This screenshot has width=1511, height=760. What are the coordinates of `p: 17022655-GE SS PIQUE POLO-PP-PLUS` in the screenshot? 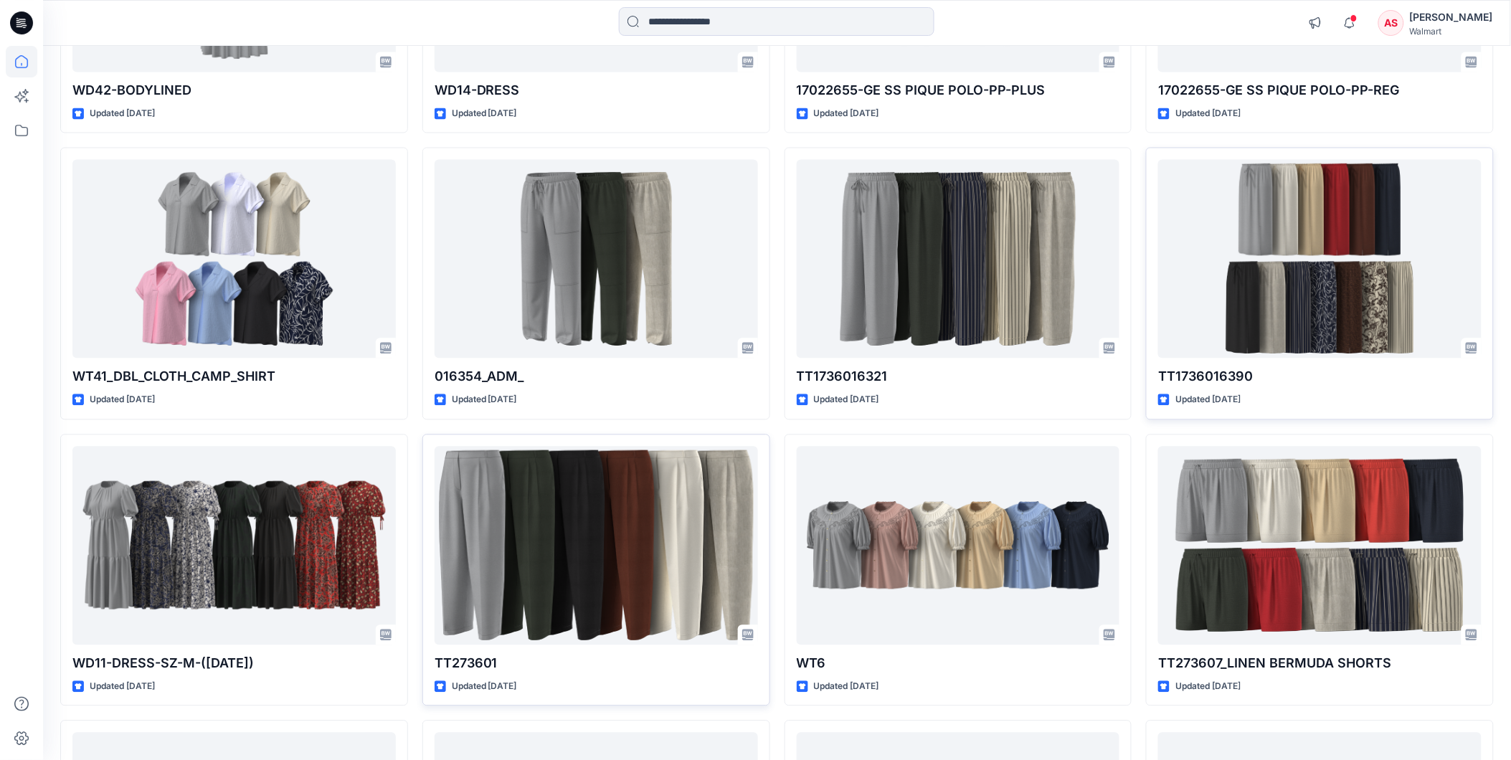 It's located at (958, 91).